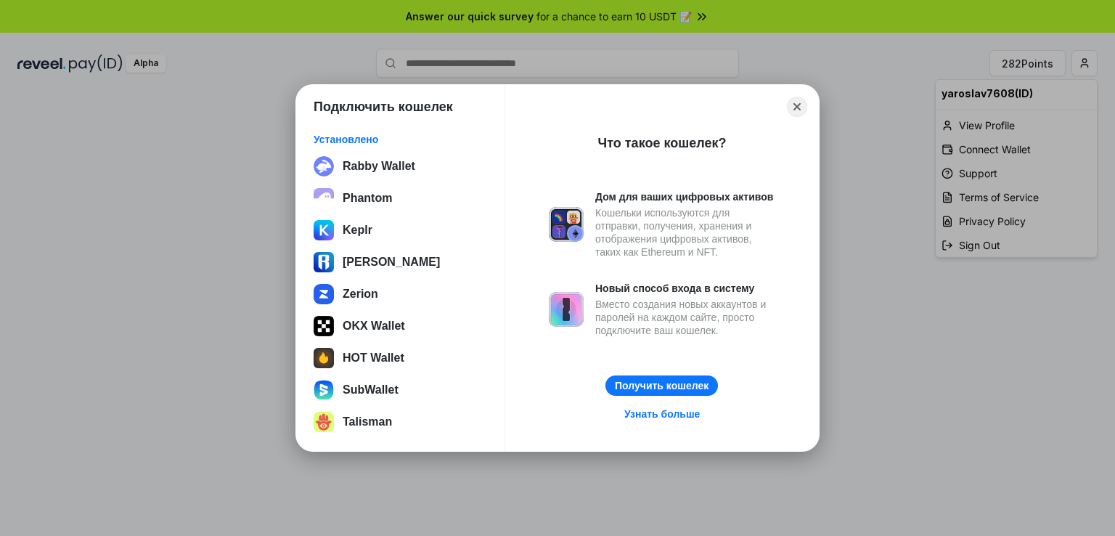 The height and width of the screenshot is (536, 1115). Describe the element at coordinates (400, 358) in the screenshot. I see `button: HOT Wallet` at that location.